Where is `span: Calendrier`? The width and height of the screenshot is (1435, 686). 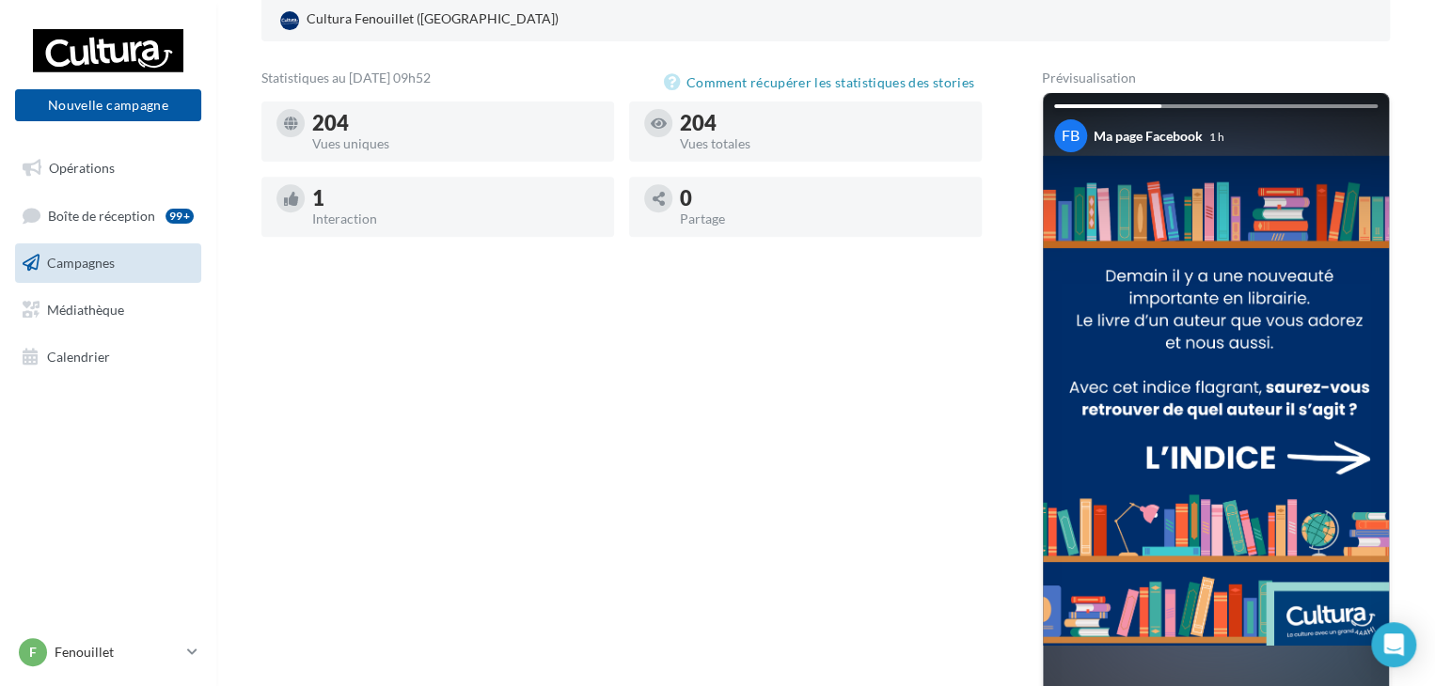
span: Calendrier is located at coordinates (78, 355).